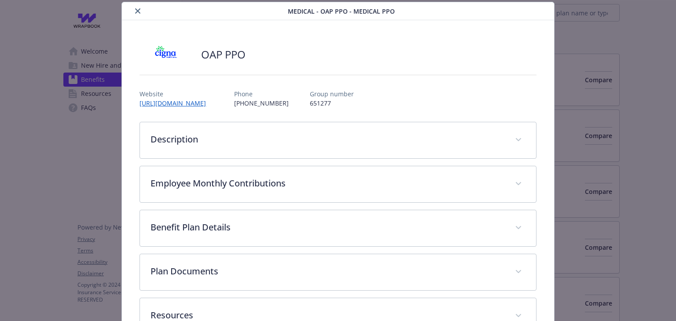 This screenshot has width=676, height=321. Describe the element at coordinates (176, 94) in the screenshot. I see `p: Website` at that location.